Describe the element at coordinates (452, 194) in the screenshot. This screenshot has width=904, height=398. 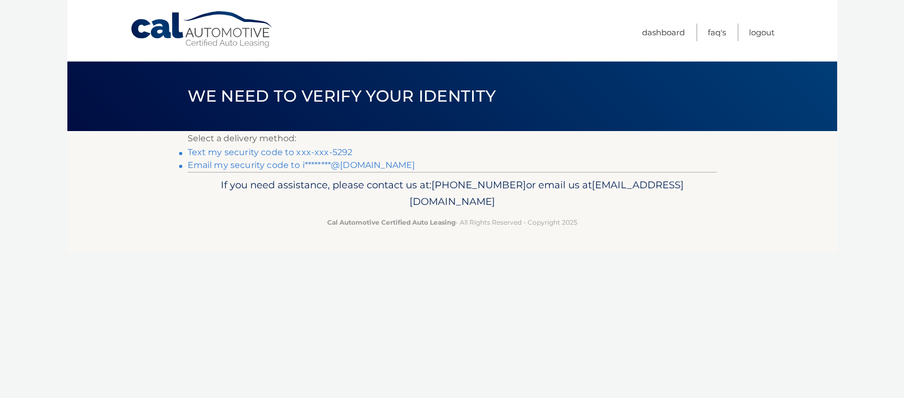
I see `p: If you need assistance, please contact us at: or email us at` at that location.